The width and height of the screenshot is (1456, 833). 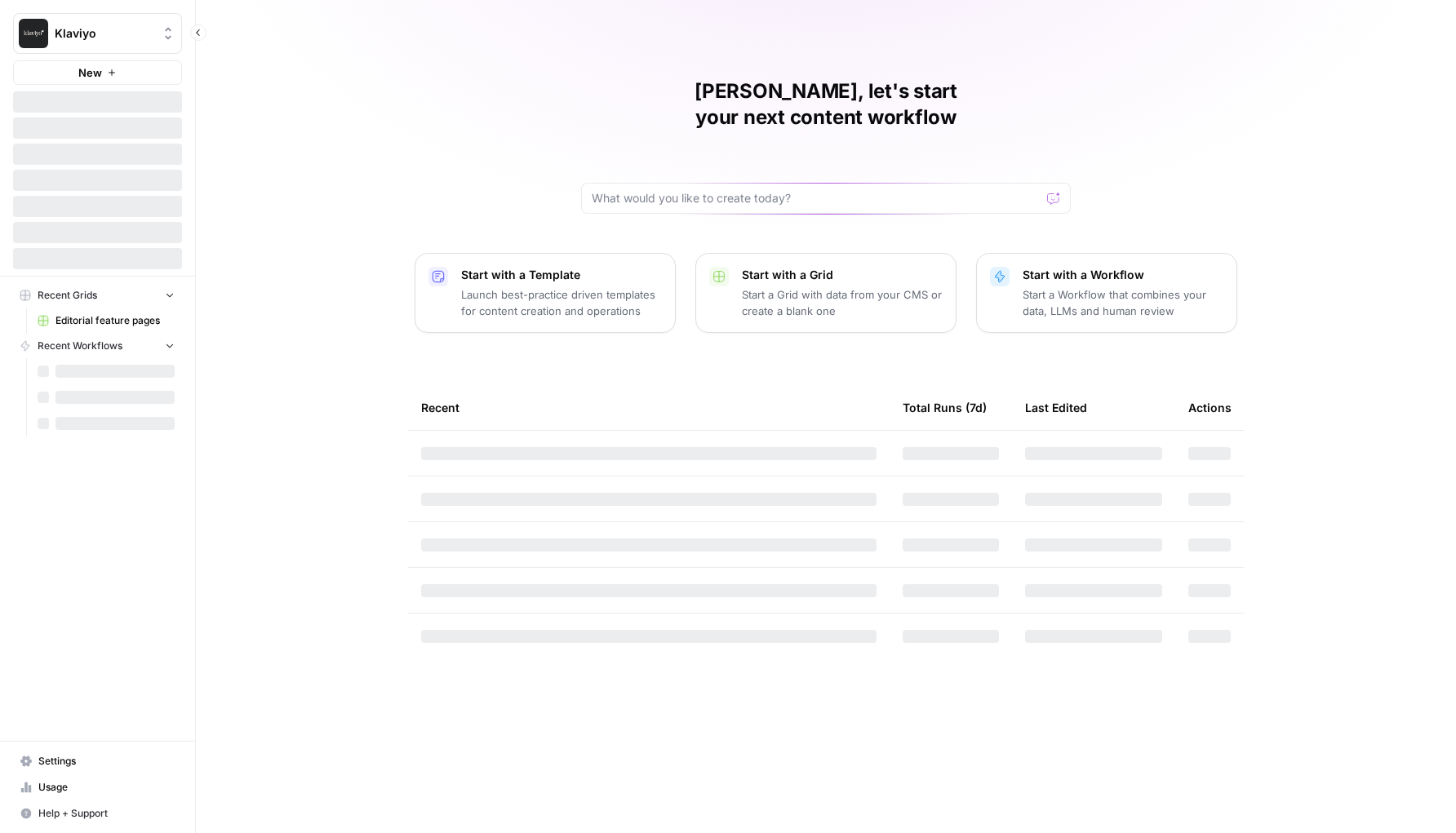 What do you see at coordinates (649, 408) in the screenshot?
I see `div: Recent` at bounding box center [649, 408].